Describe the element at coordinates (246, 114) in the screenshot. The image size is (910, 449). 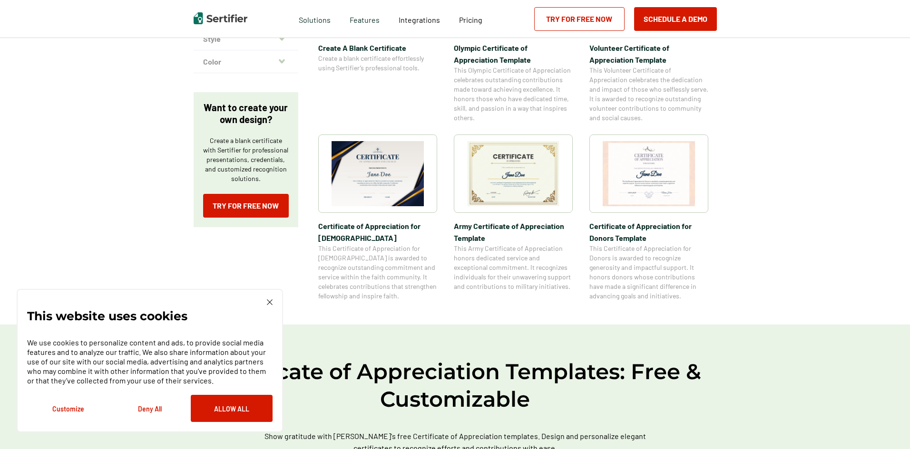
I see `p: Want to create your own design?` at that location.